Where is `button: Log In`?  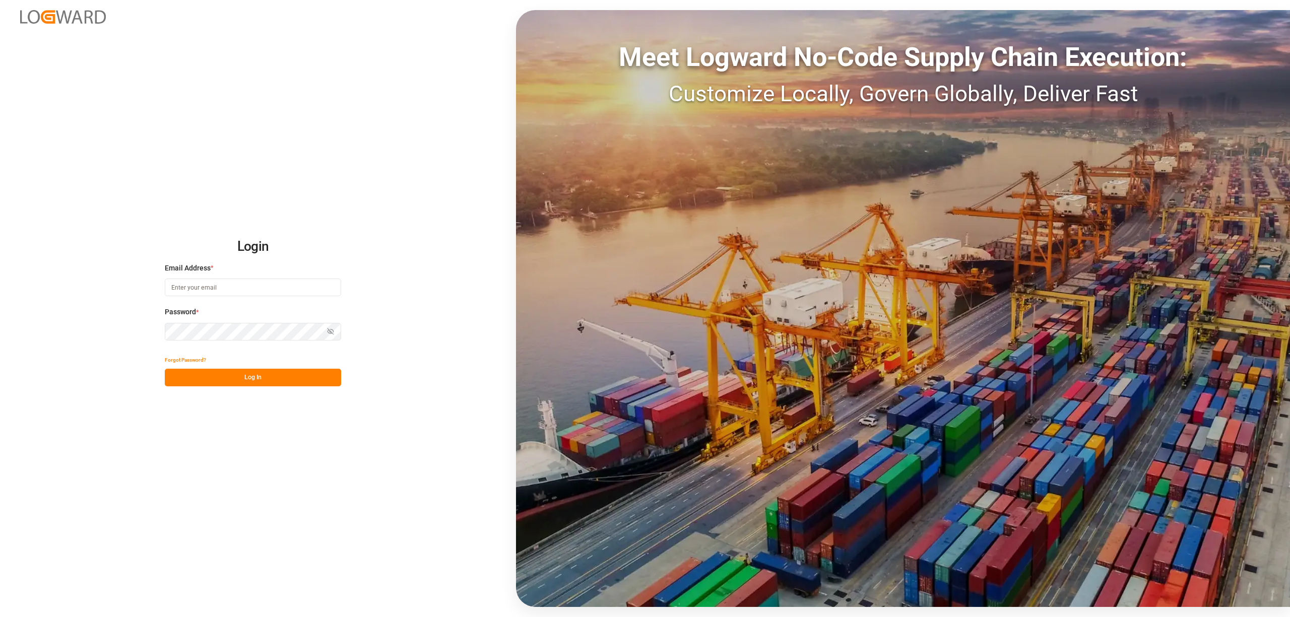 button: Log In is located at coordinates (253, 378).